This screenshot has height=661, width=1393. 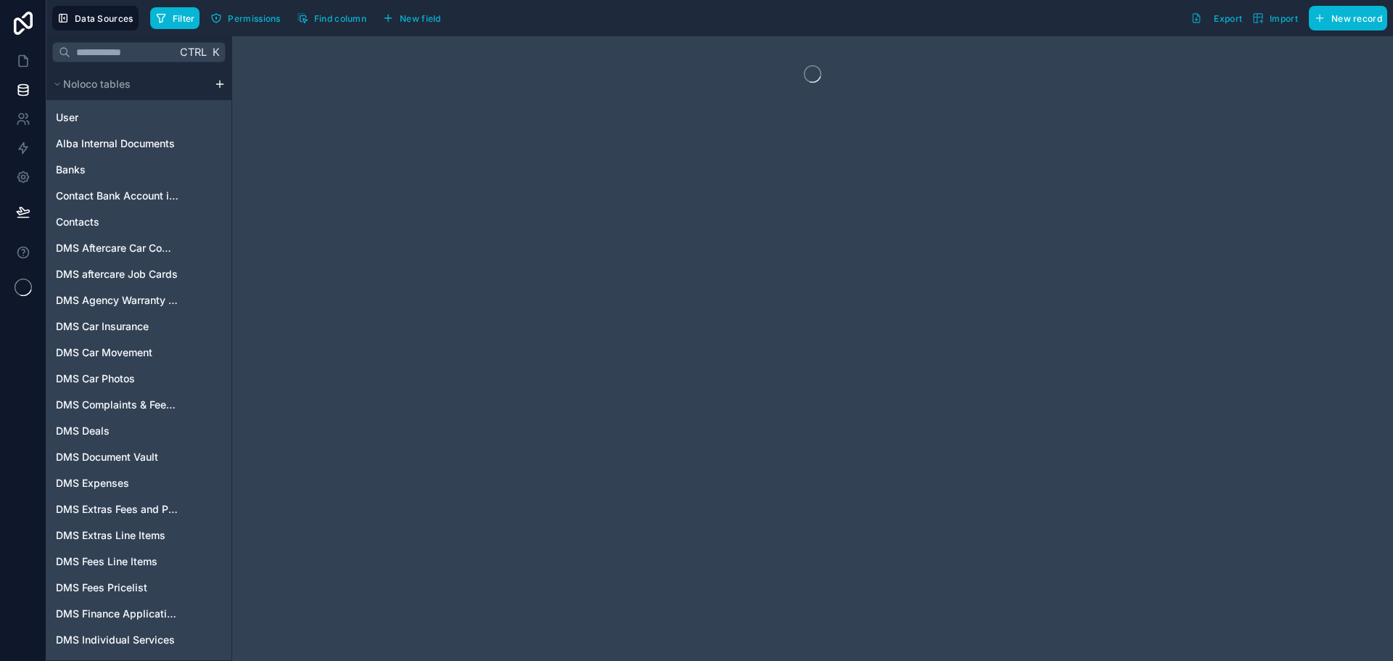 I want to click on button: Filter, so click(x=175, y=18).